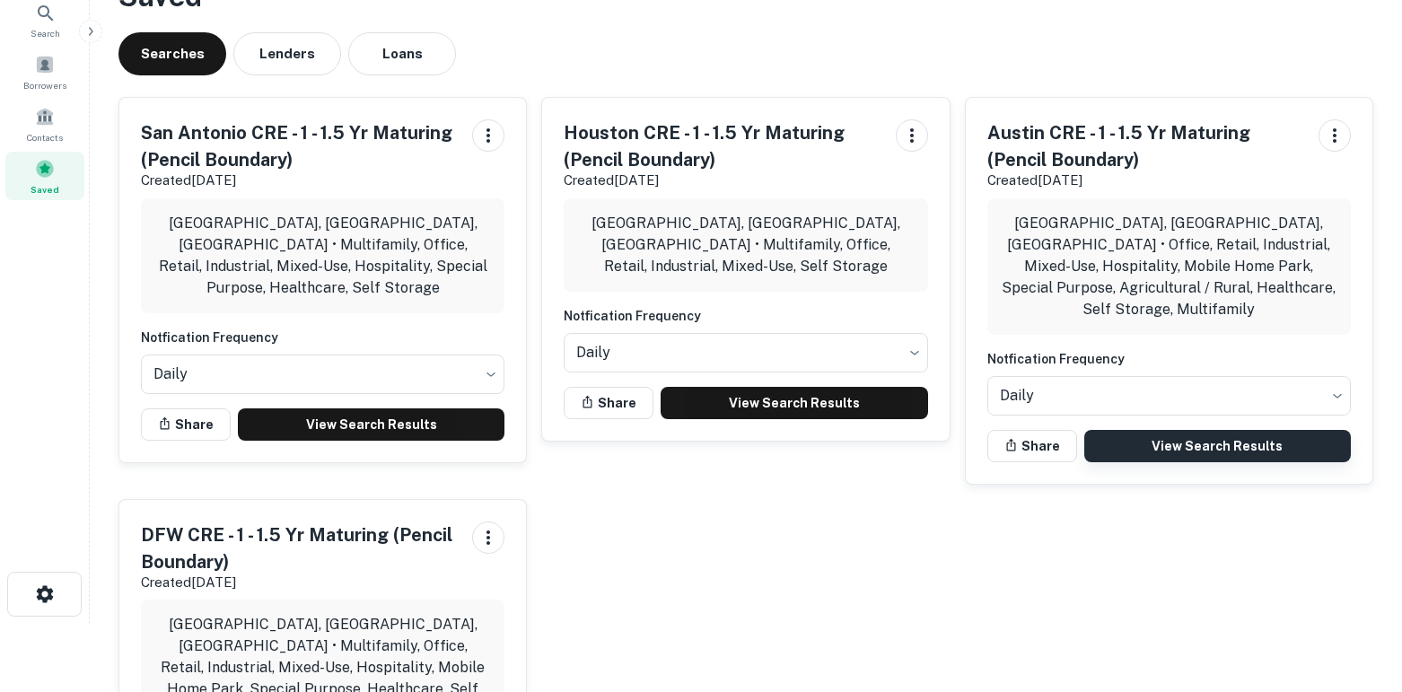  What do you see at coordinates (299, 146) in the screenshot?
I see `h5: San Antonio CRE - 1 - 1.5 Yr Maturing (Pencil Boundary)` at bounding box center [299, 146].